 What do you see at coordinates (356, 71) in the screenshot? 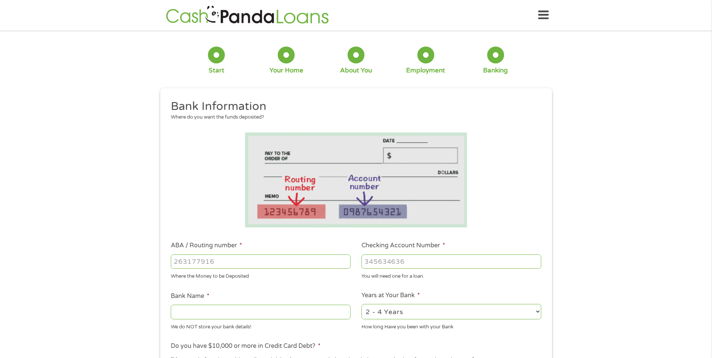
I see `div: About You` at bounding box center [356, 71].